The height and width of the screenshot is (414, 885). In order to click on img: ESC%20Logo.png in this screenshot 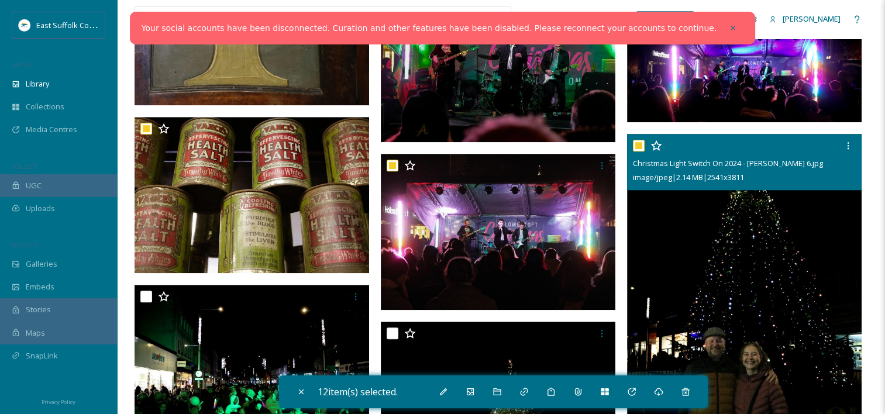, I will do `click(25, 25)`.